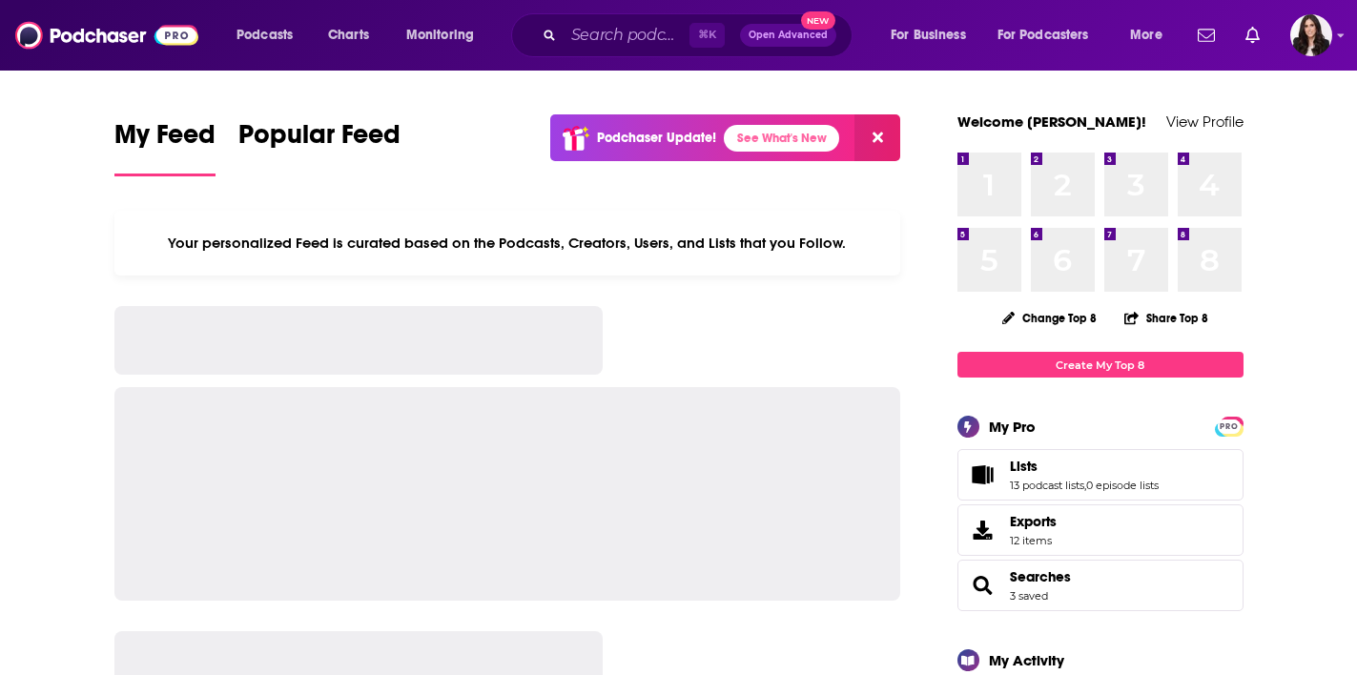 Image resolution: width=1357 pixels, height=675 pixels. I want to click on span: Charts, so click(348, 35).